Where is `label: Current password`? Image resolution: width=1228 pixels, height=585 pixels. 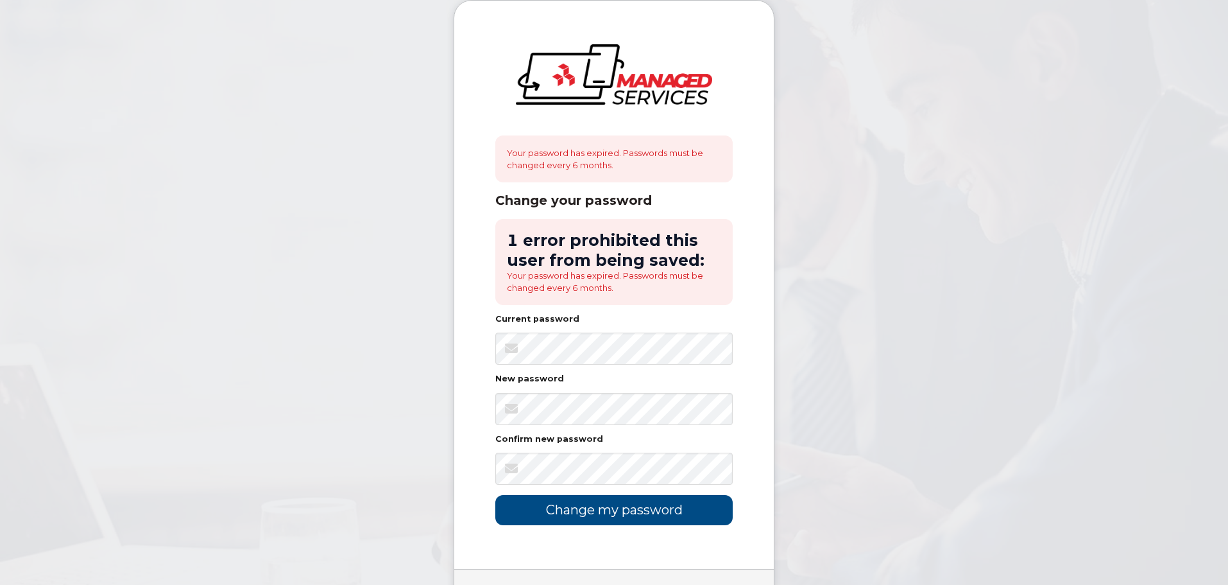
label: Current password is located at coordinates (537, 319).